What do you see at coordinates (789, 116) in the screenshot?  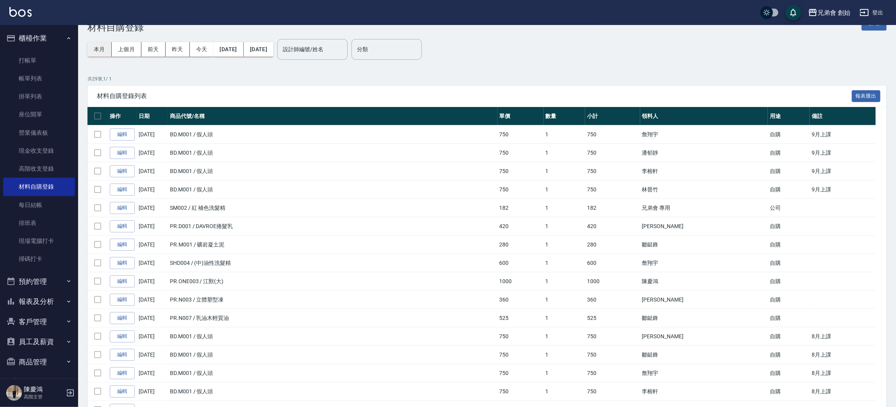 I see `th: 用途` at bounding box center [789, 116].